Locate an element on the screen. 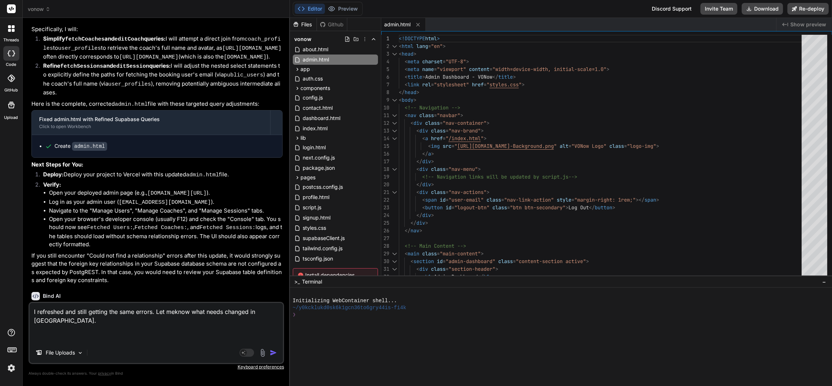 This screenshot has width=832, height=386. code: public_users is located at coordinates (244, 75).